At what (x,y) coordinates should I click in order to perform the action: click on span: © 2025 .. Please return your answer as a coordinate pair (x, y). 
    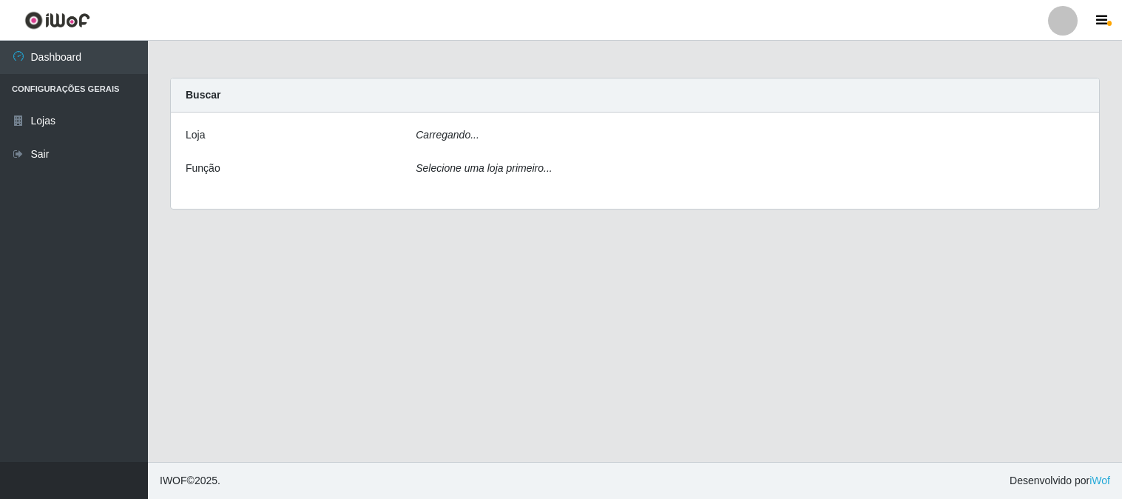
    Looking at the image, I should click on (190, 480).